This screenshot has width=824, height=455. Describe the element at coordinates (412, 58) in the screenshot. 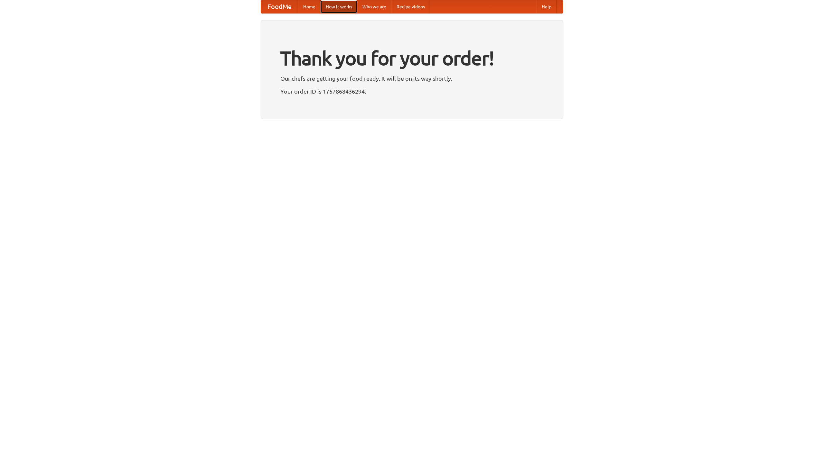

I see `h1: Thank you for your order!` at that location.